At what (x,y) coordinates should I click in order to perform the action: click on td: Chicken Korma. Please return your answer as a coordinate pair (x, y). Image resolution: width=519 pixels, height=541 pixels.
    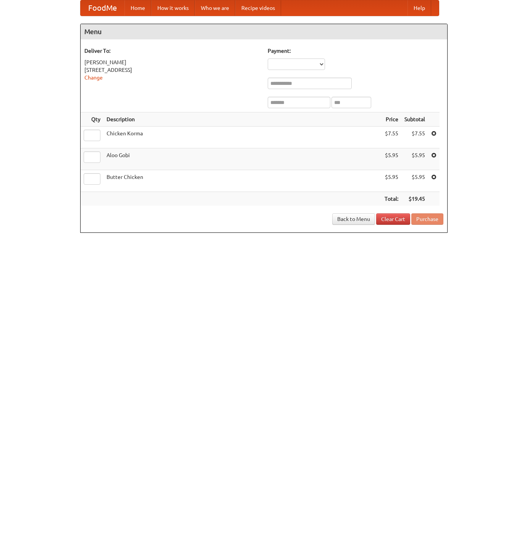
    Looking at the image, I should click on (243, 137).